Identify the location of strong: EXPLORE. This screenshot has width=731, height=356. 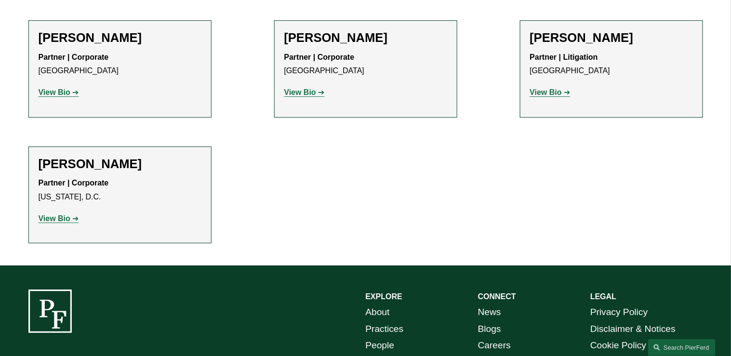
(384, 296).